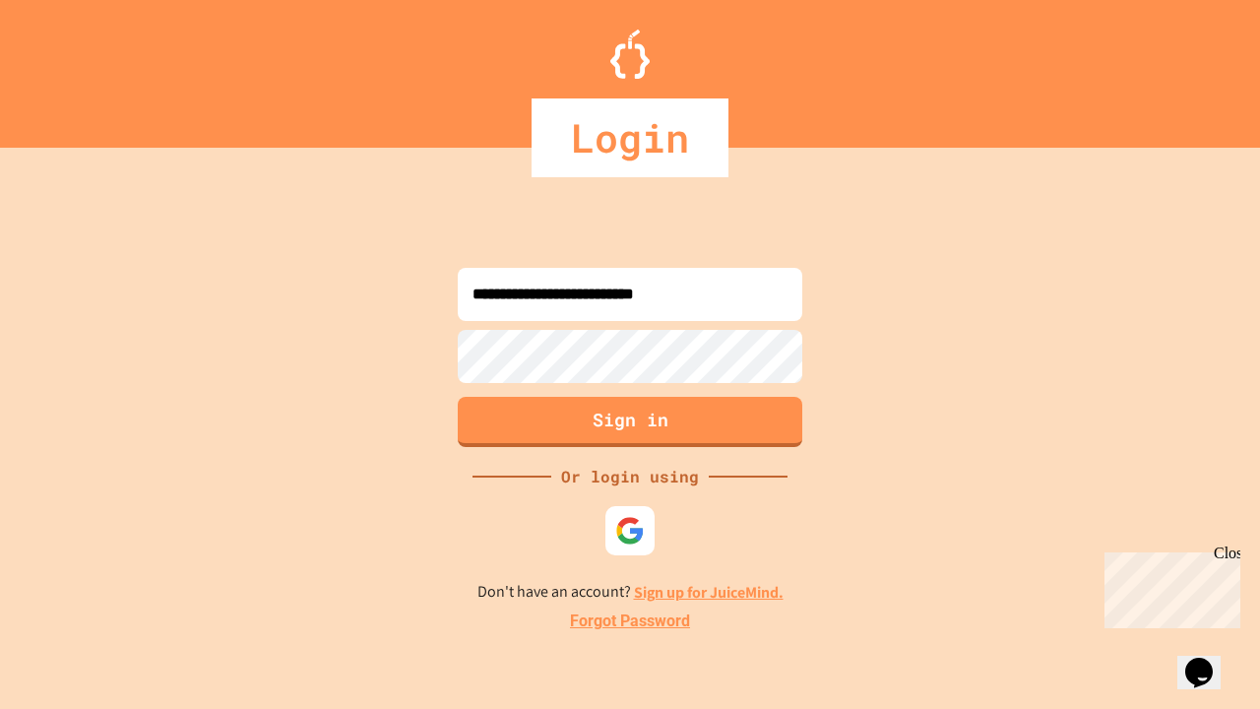  I want to click on div: Or login using, so click(630, 476).